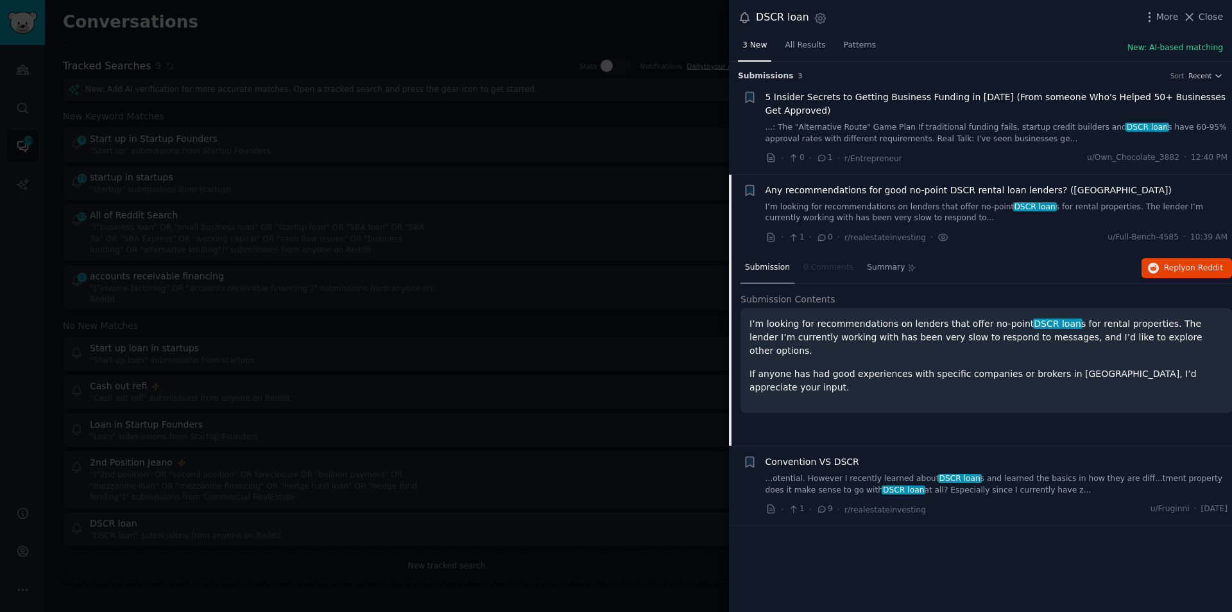 Image resolution: width=1232 pixels, height=612 pixels. Describe the element at coordinates (767, 268) in the screenshot. I see `span: Submission` at that location.